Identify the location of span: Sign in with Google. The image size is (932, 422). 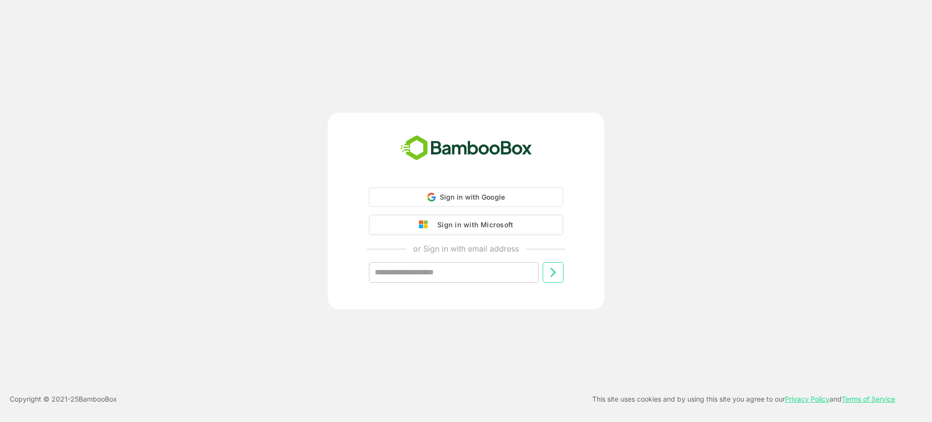
(473, 197).